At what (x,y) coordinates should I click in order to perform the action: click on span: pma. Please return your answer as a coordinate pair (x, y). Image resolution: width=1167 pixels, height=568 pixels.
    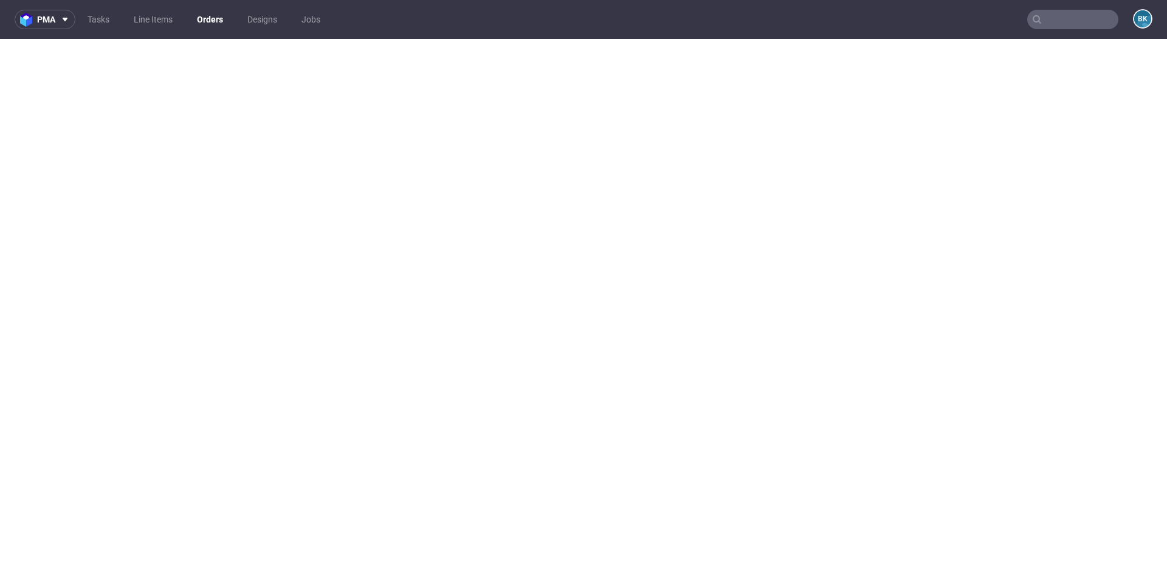
    Looking at the image, I should click on (46, 19).